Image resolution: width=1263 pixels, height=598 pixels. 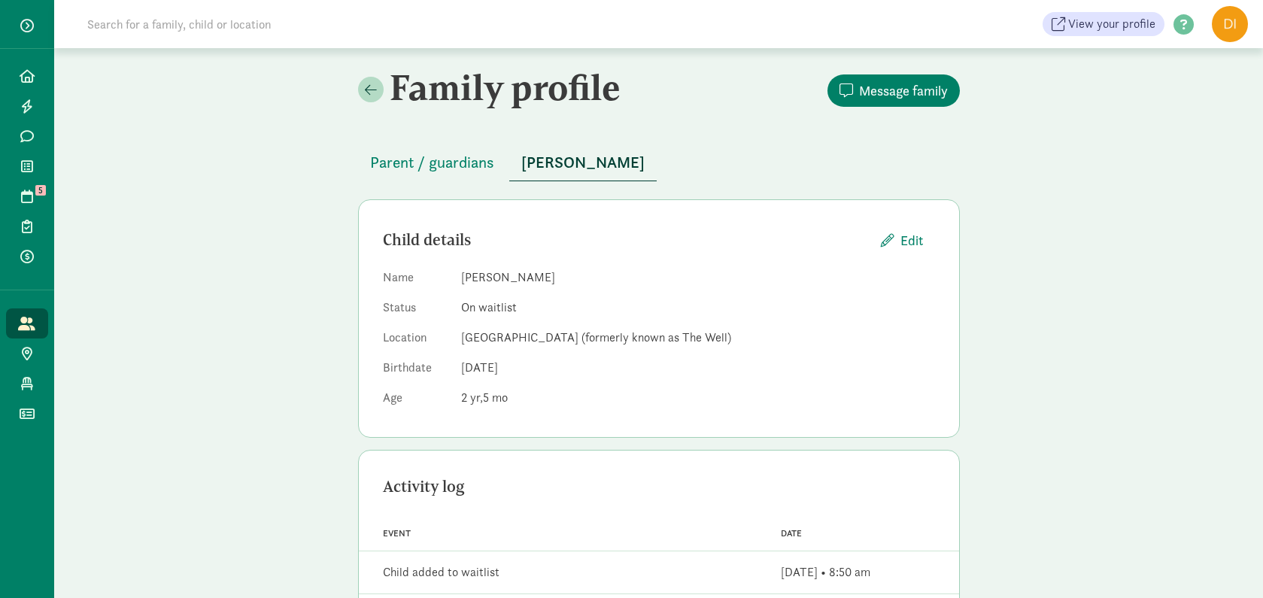 I want to click on span: Edit, so click(x=912, y=240).